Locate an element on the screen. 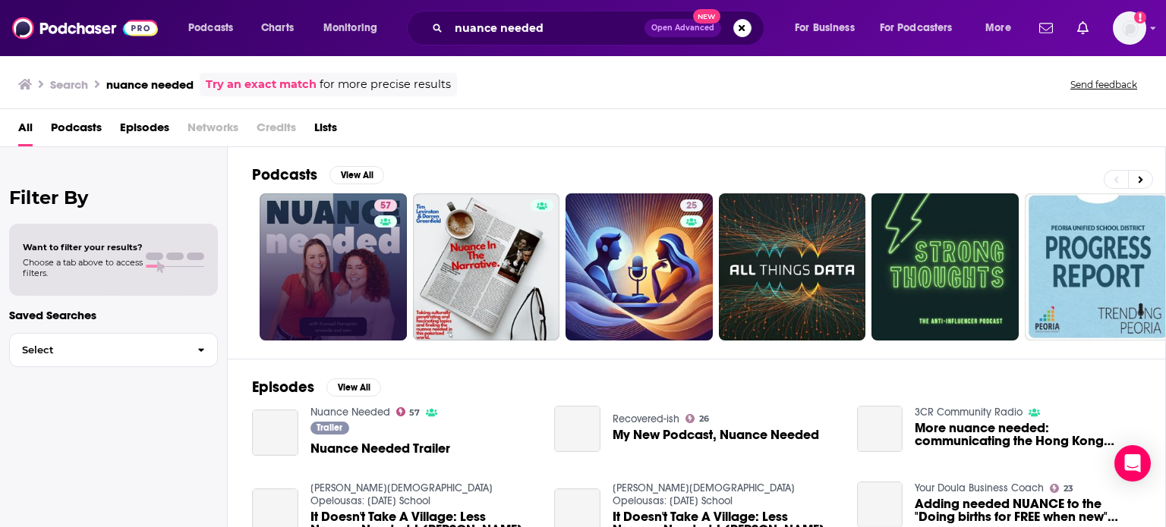 The width and height of the screenshot is (1166, 527). a: PodcastsView All is located at coordinates (318, 175).